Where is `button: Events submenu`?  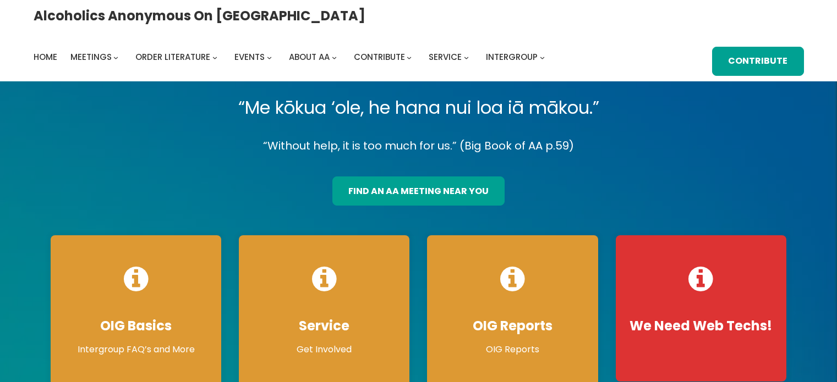 button: Events submenu is located at coordinates (269, 57).